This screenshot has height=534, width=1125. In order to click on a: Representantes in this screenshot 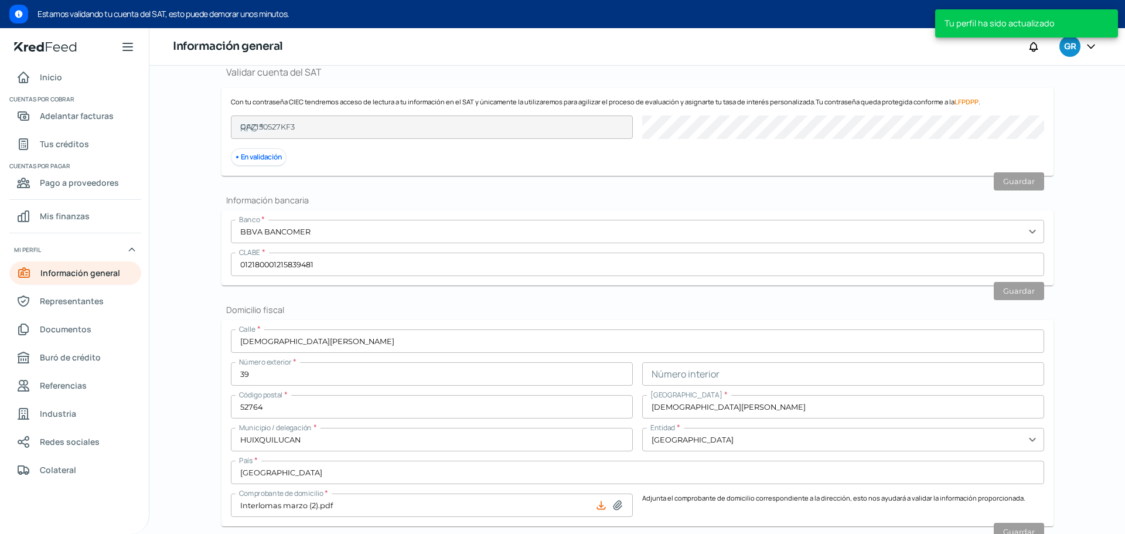, I will do `click(75, 301)`.